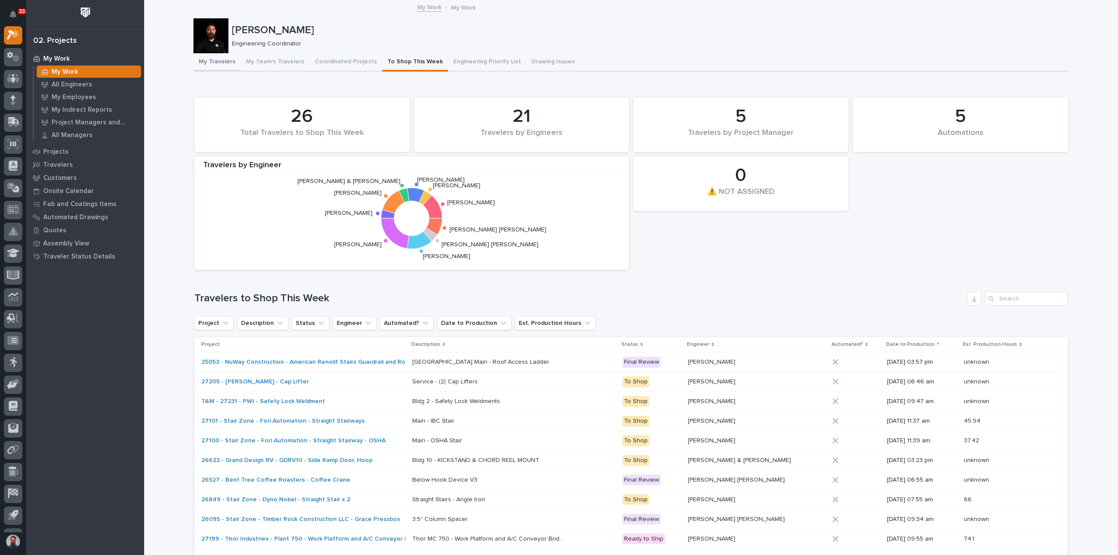 This screenshot has height=555, width=1118. I want to click on a: Project Managers and Engineers, so click(89, 122).